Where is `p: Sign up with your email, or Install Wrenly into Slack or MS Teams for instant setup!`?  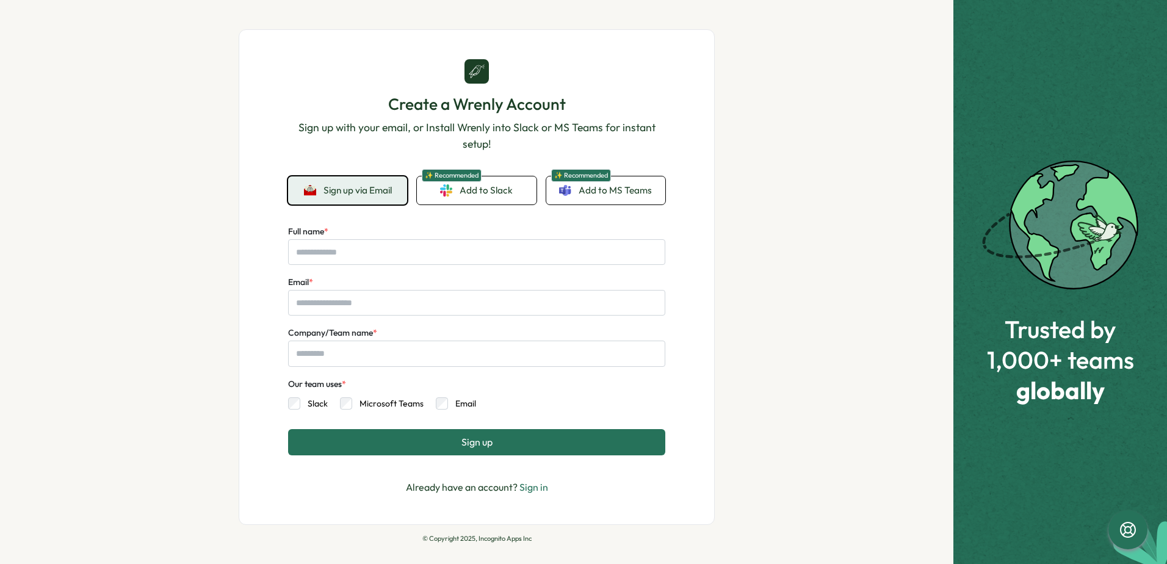
p: Sign up with your email, or Install Wrenly into Slack or MS Teams for instant setup! is located at coordinates (477, 135).